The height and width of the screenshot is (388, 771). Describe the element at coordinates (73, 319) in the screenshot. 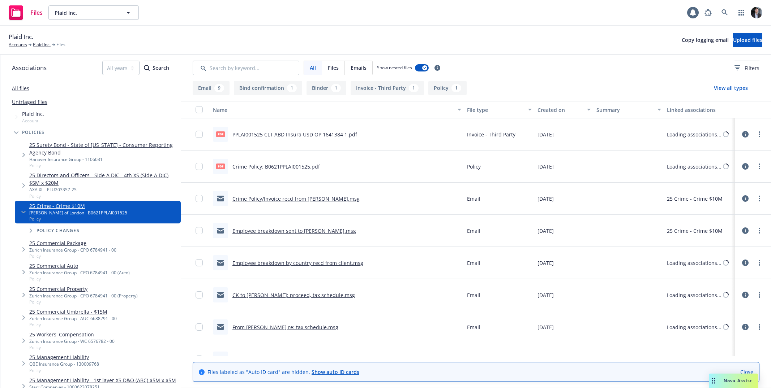

I see `div: Zurich Insurance Group - AUC 6688291 - 00` at that location.